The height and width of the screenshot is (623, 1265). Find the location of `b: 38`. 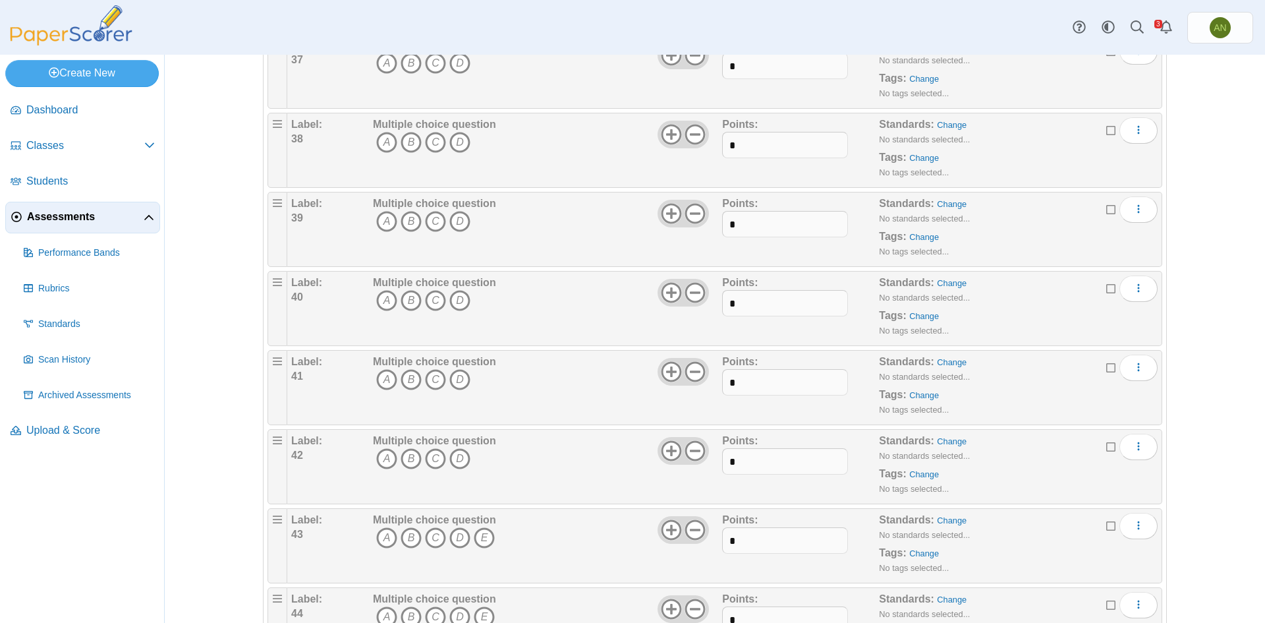

b: 38 is located at coordinates (297, 138).